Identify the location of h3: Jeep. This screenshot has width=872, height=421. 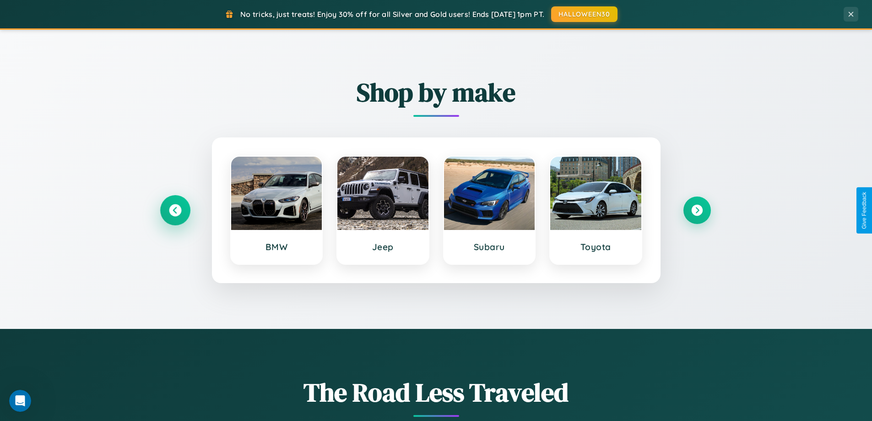
(383, 247).